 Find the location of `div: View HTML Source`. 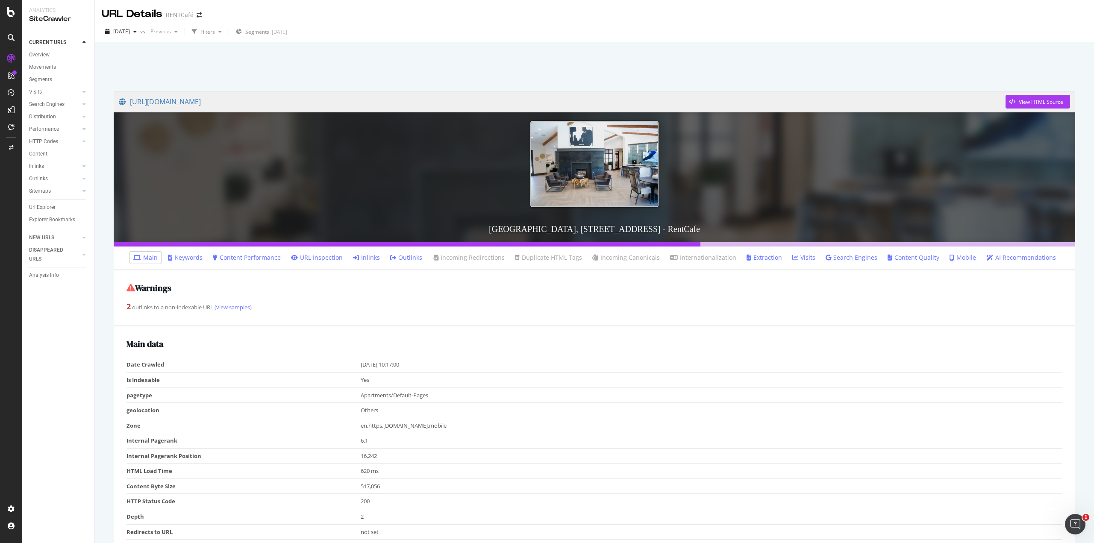

div: View HTML Source is located at coordinates (1041, 102).